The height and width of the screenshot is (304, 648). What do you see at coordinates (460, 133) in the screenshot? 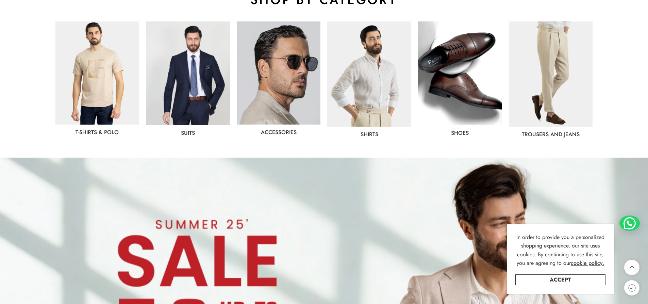
I see `a: shoes` at bounding box center [460, 133].